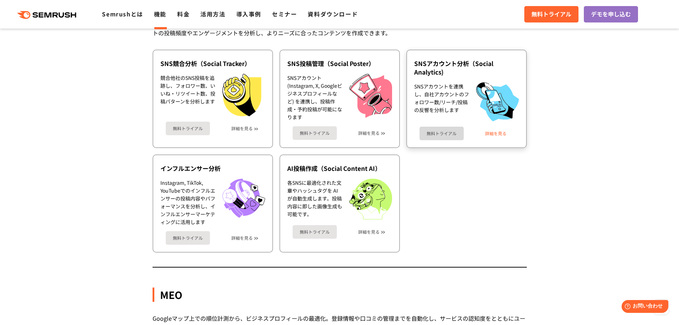 This screenshot has width=679, height=325. I want to click on img: SNS競合分析（Social Tracker）, so click(242, 95).